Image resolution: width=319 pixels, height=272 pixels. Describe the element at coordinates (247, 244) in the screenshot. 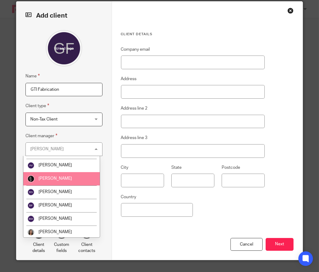

I see `div: Cancel` at that location.